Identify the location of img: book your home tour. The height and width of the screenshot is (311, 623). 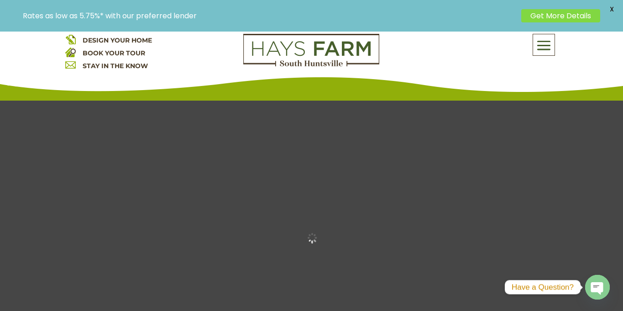
(70, 52).